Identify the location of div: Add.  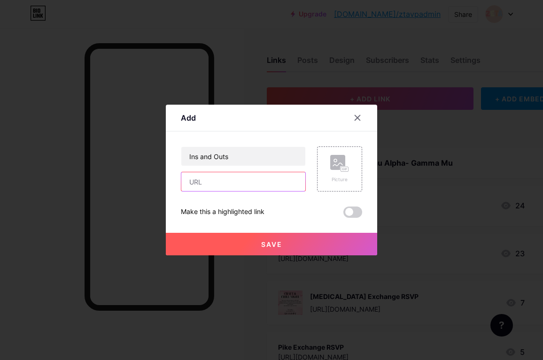
(188, 118).